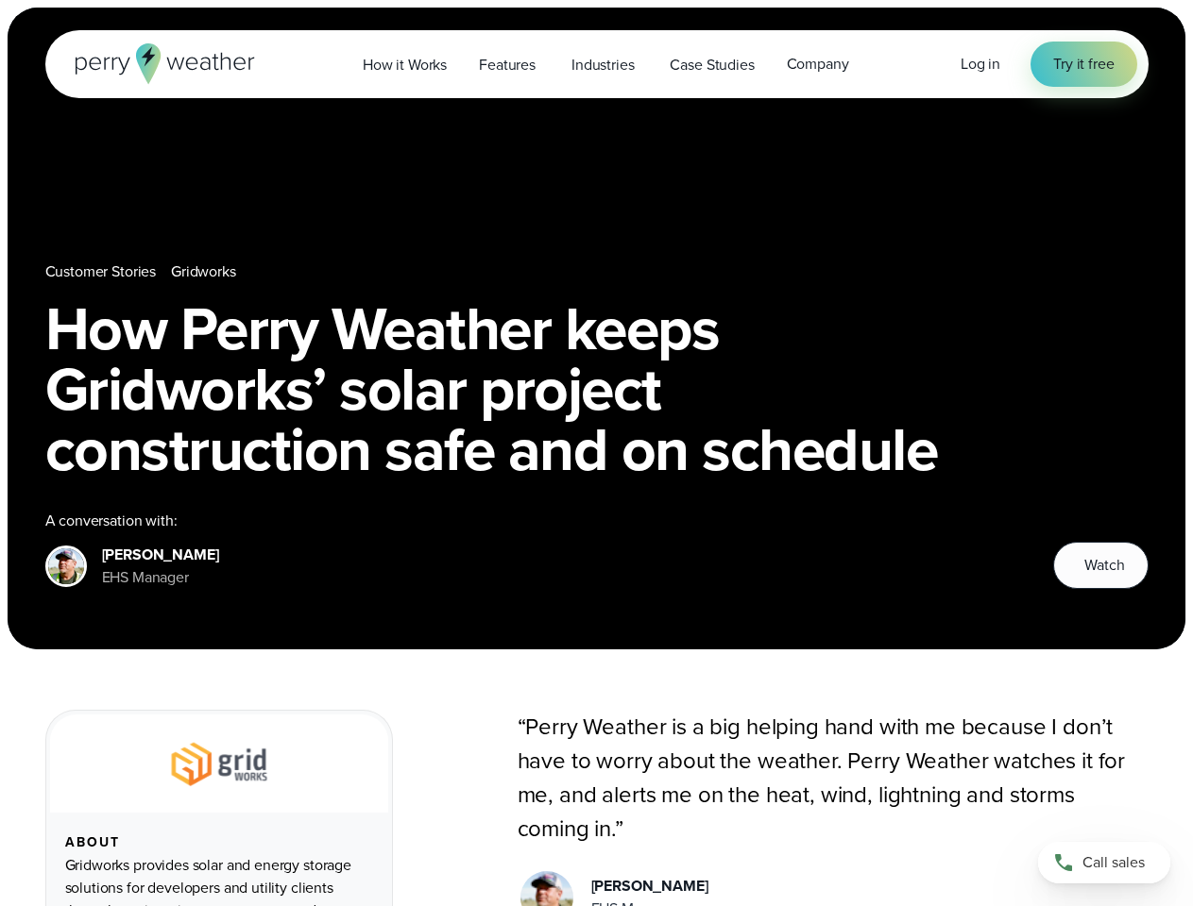 The height and width of the screenshot is (906, 1193). What do you see at coordinates (1100, 566) in the screenshot?
I see `button: Watch` at bounding box center [1100, 566].